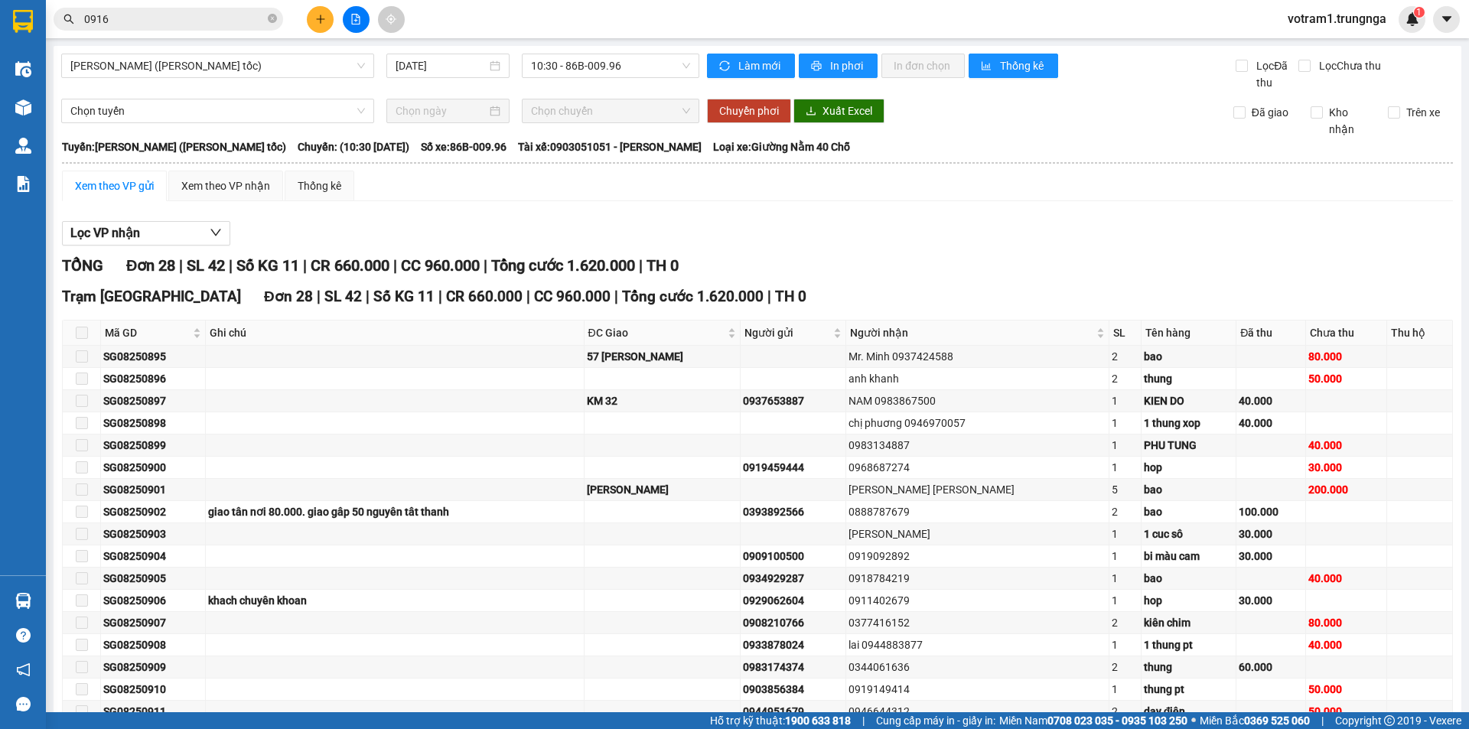 The image size is (1469, 729). I want to click on span: Tổng cước 1.620.000, so click(692, 296).